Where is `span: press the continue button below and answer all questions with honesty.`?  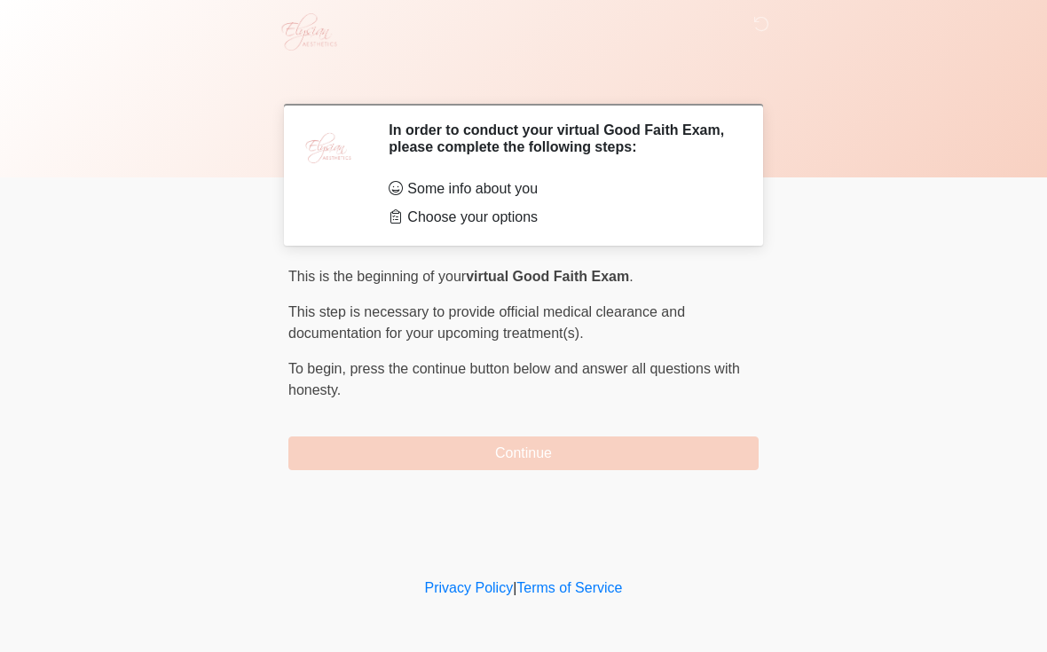
span: press the continue button below and answer all questions with honesty. is located at coordinates (514, 379).